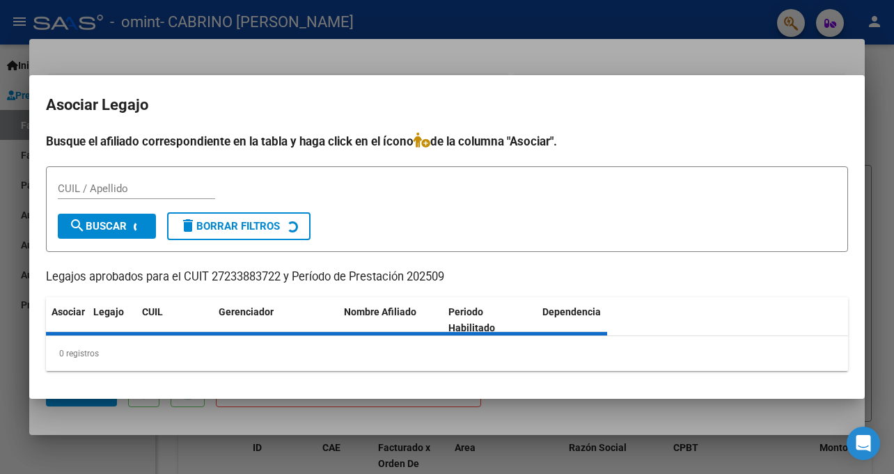 This screenshot has width=894, height=474. I want to click on datatable-header-cell: CUIL, so click(175, 320).